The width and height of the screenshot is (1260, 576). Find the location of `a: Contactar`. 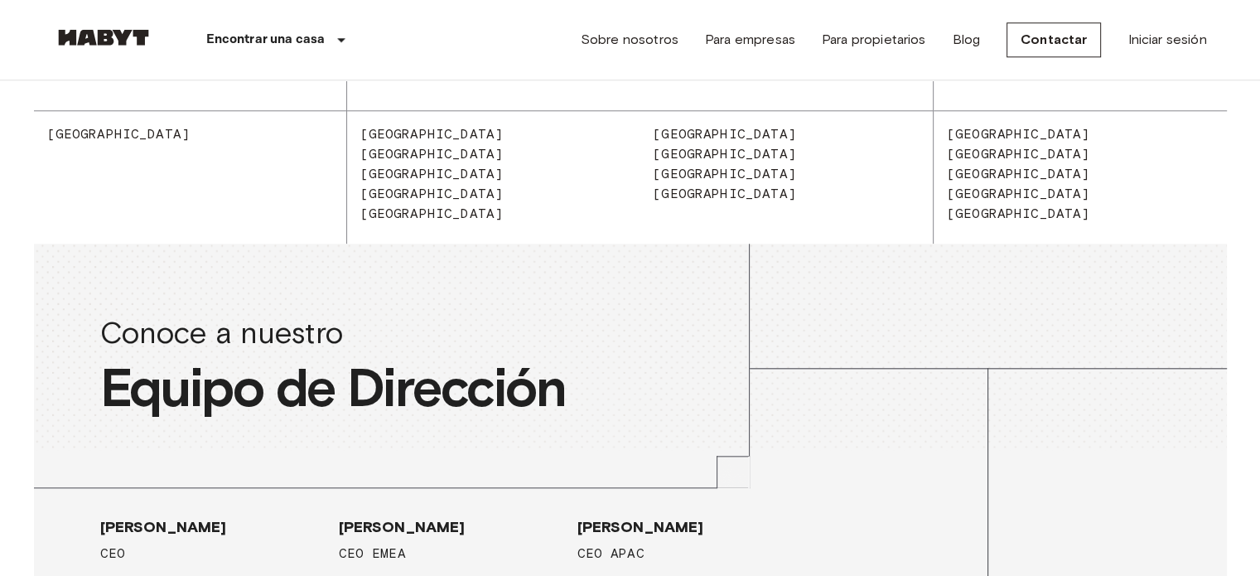

a: Contactar is located at coordinates (1053, 40).